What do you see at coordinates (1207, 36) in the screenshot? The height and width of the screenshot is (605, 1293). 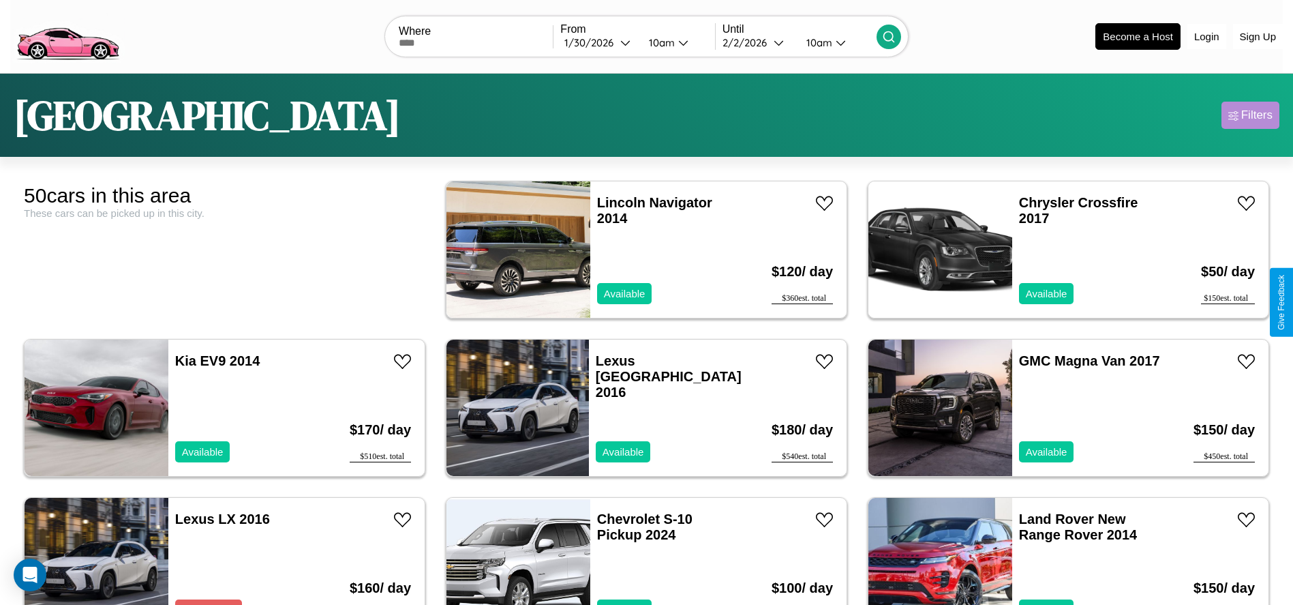 I see `button: Login` at bounding box center [1207, 36].